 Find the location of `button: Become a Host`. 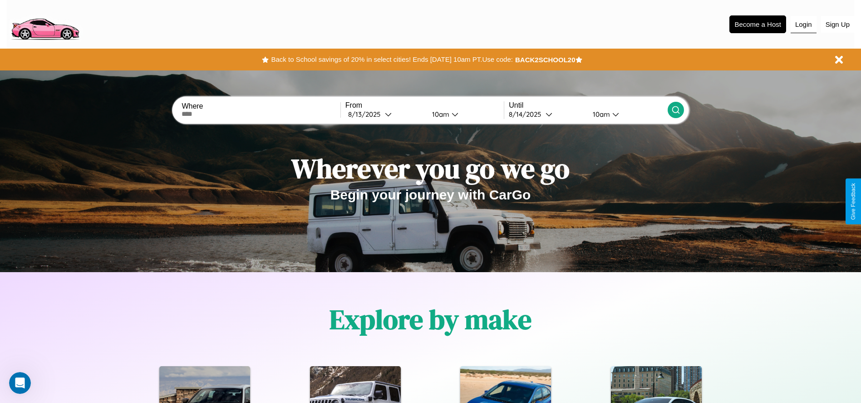

button: Become a Host is located at coordinates (758, 24).